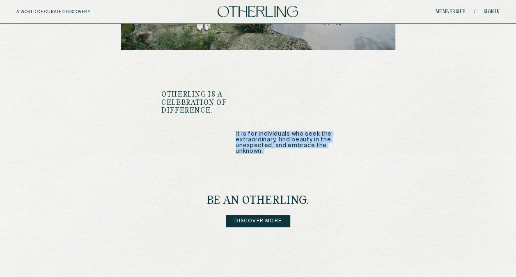  What do you see at coordinates (258, 221) in the screenshot?
I see `a: Discover more` at bounding box center [258, 221].